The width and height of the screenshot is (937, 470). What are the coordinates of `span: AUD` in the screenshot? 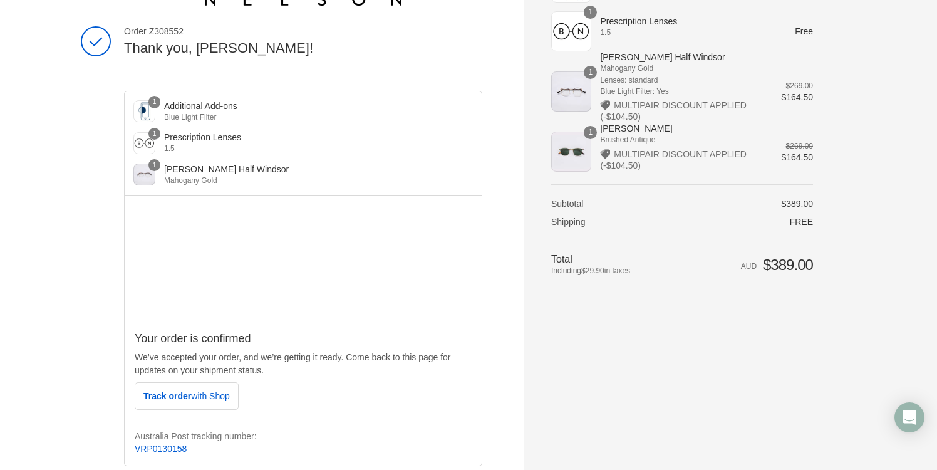 It's located at (748, 266).